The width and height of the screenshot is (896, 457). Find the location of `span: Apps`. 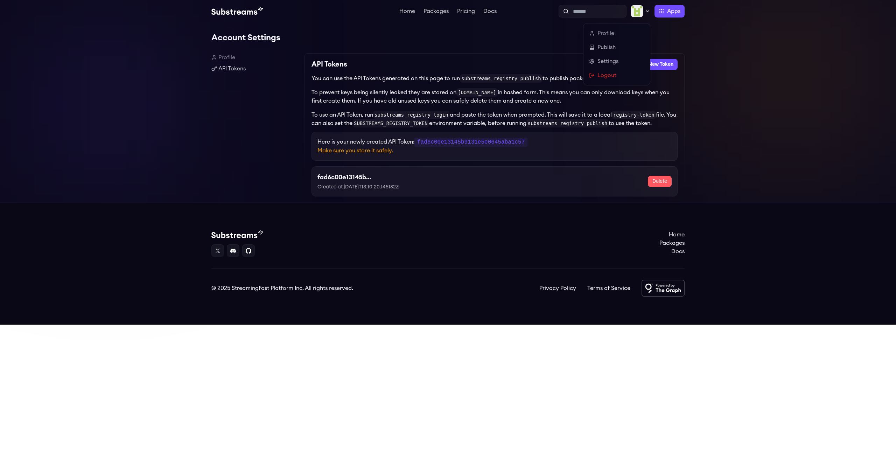

span: Apps is located at coordinates (674, 11).